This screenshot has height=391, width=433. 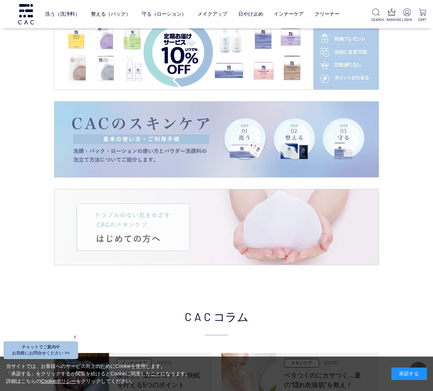 What do you see at coordinates (407, 20) in the screenshot?
I see `p: LOGIN` at bounding box center [407, 20].